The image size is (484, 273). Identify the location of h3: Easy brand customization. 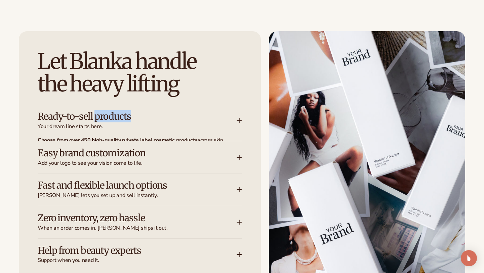
(127, 153).